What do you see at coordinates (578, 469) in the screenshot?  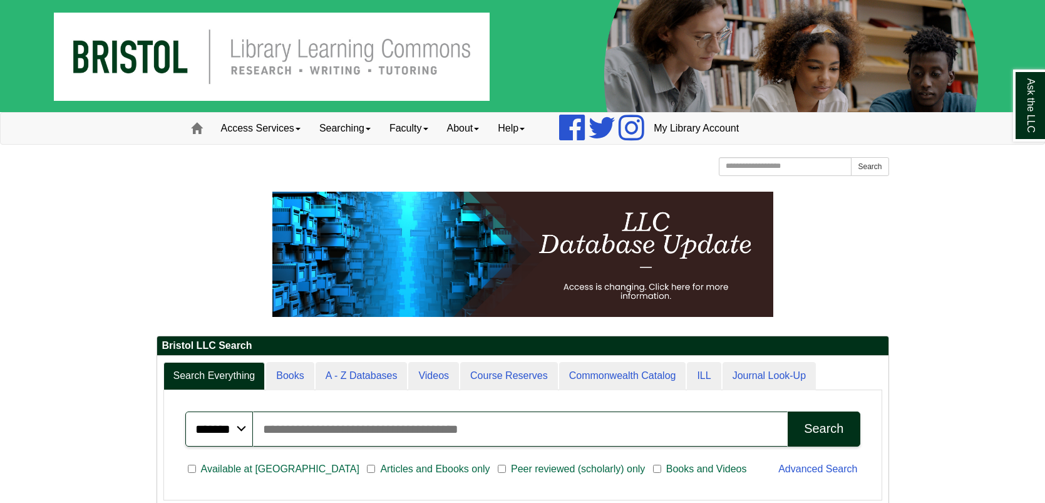 I see `span: Peer reviewed (scholarly) only` at bounding box center [578, 469].